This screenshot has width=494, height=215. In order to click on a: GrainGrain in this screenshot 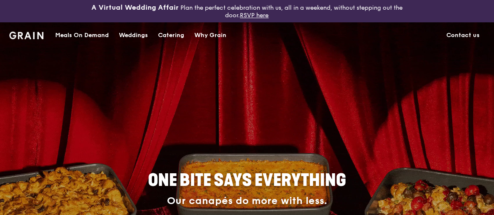, I will do `click(26, 35)`.